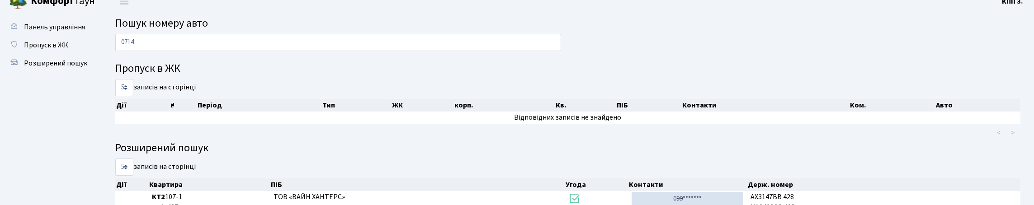 This screenshot has height=205, width=1034. I want to click on span: Панель управління, so click(54, 27).